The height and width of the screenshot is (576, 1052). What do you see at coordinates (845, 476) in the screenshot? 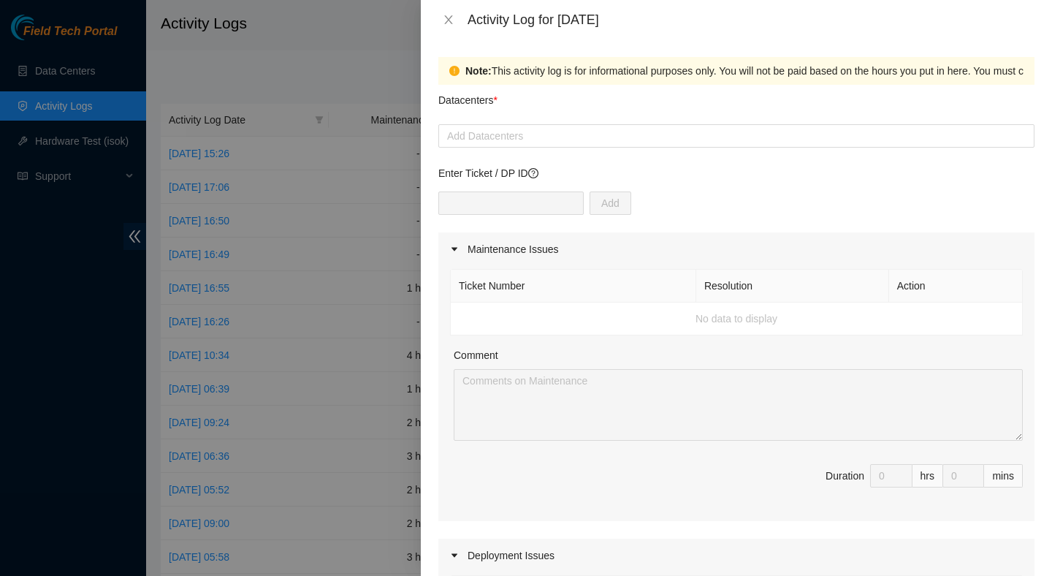
I see `div: Duration` at bounding box center [845, 476].